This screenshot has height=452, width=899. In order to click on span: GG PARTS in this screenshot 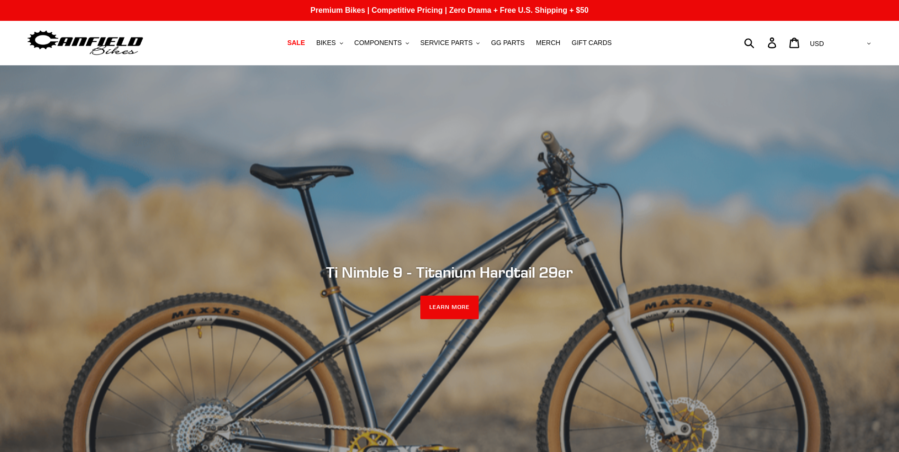, I will do `click(507, 43)`.